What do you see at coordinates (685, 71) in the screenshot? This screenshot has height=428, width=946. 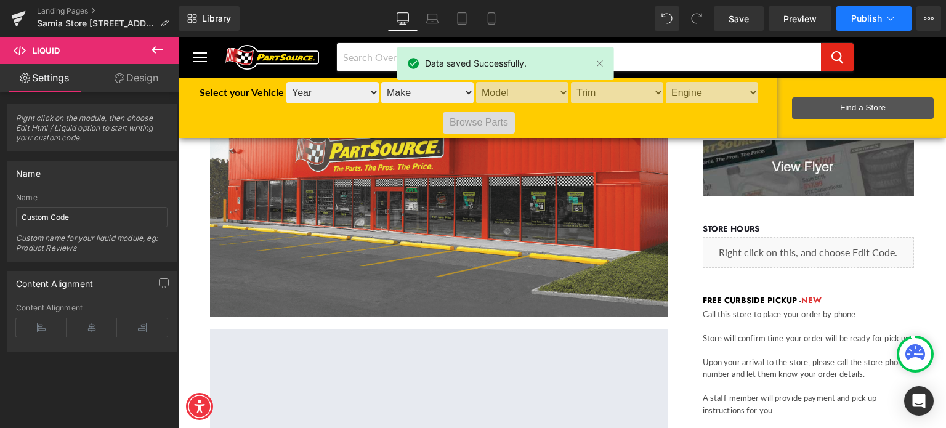 I see `input: Find a Store` at bounding box center [685, 71].